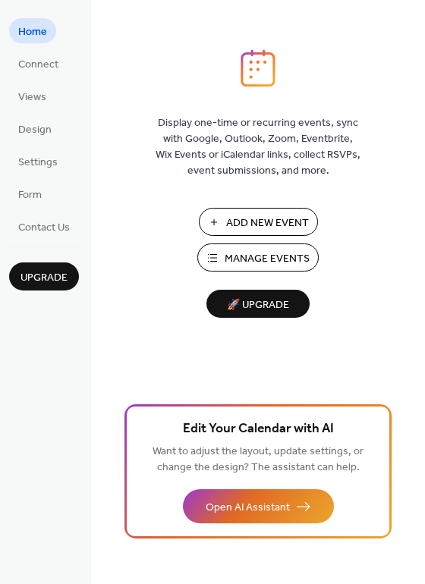 Image resolution: width=425 pixels, height=584 pixels. What do you see at coordinates (35, 128) in the screenshot?
I see `a: Design` at bounding box center [35, 128].